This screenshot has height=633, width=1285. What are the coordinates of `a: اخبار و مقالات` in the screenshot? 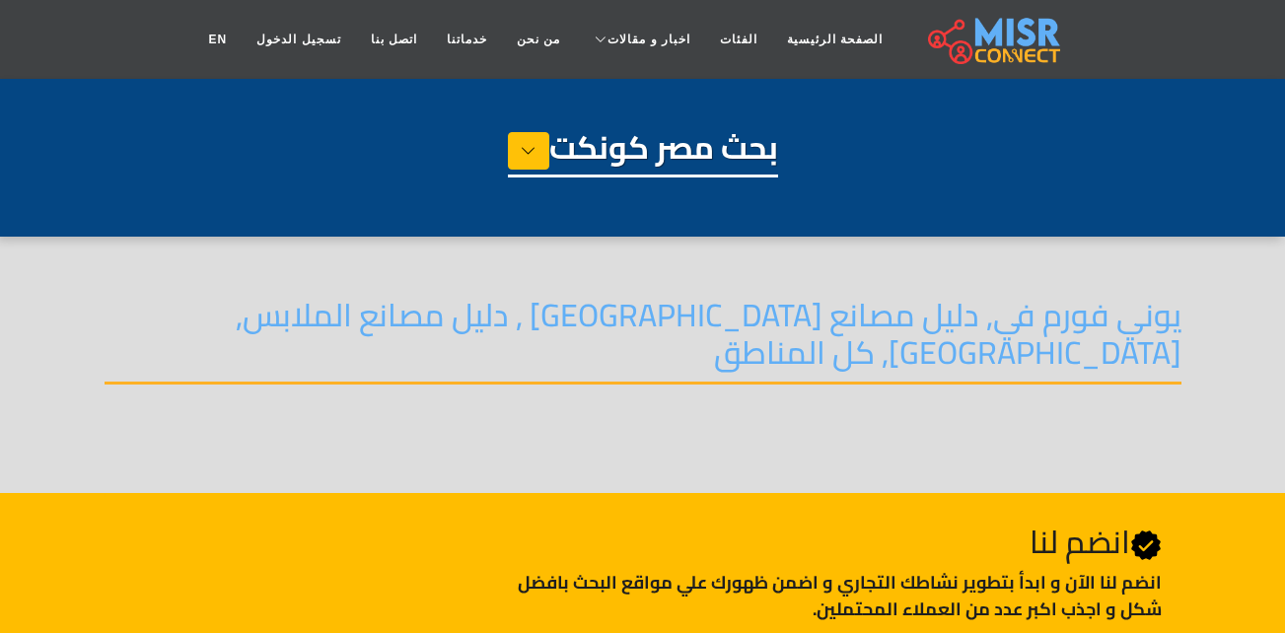 It's located at (640, 39).